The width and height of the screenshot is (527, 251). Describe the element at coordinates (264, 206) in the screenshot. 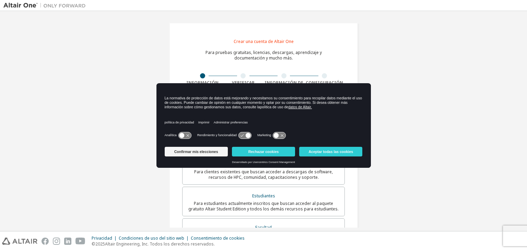

I see `font: Para estudiantes actualmente inscritos que buscan acceder al paquete gratuito Altair Student Edit...` at that location.